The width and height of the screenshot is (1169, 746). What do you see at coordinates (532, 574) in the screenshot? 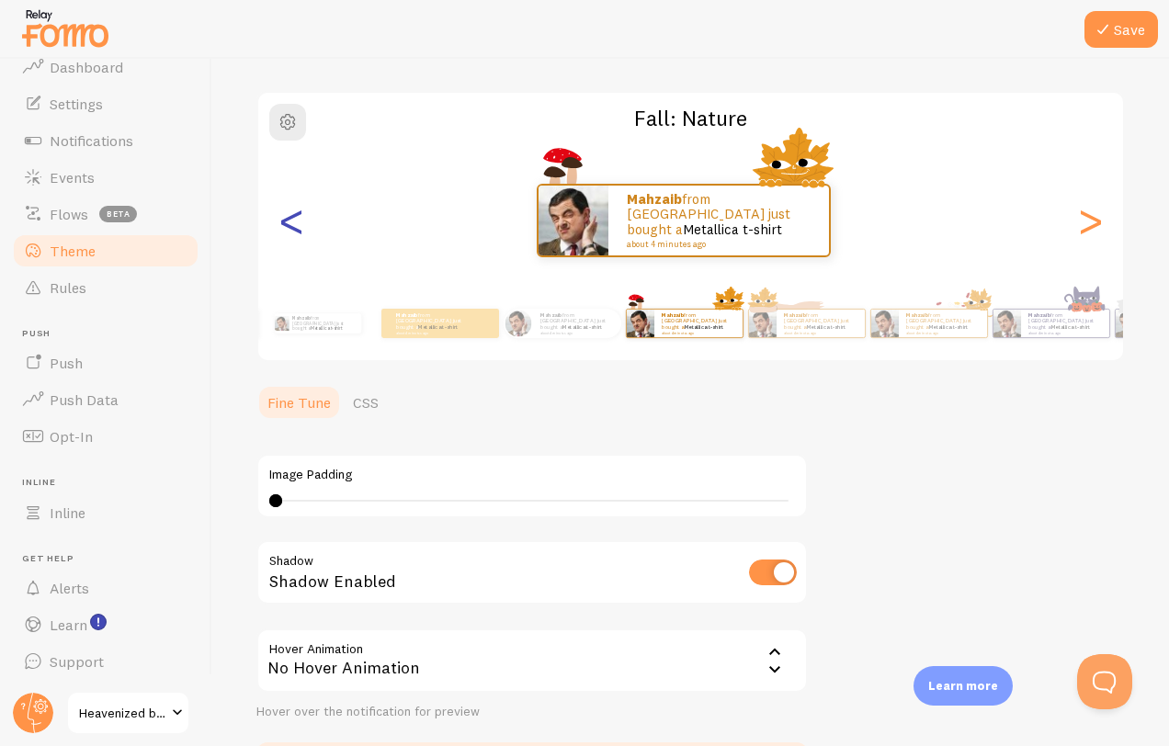
I see `div: Shadow Enabled` at bounding box center [532, 574].